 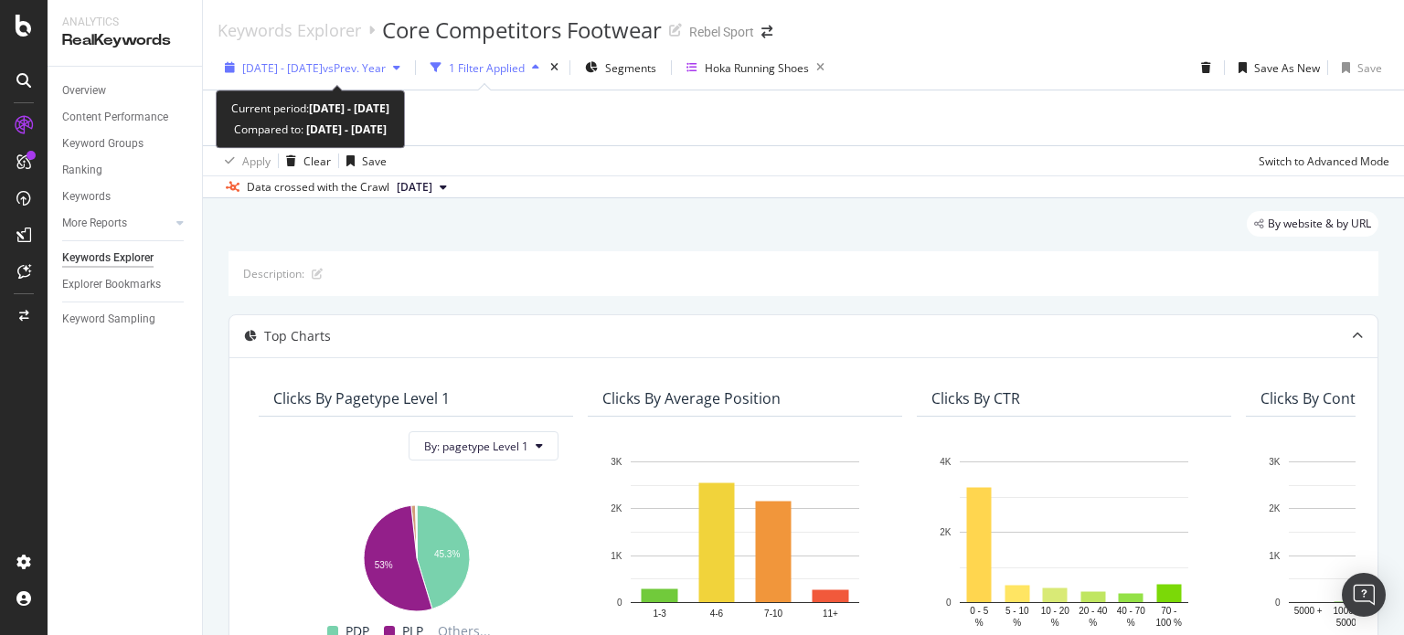 What do you see at coordinates (773, 613) in the screenshot?
I see `text: 7-10` at bounding box center [773, 613].